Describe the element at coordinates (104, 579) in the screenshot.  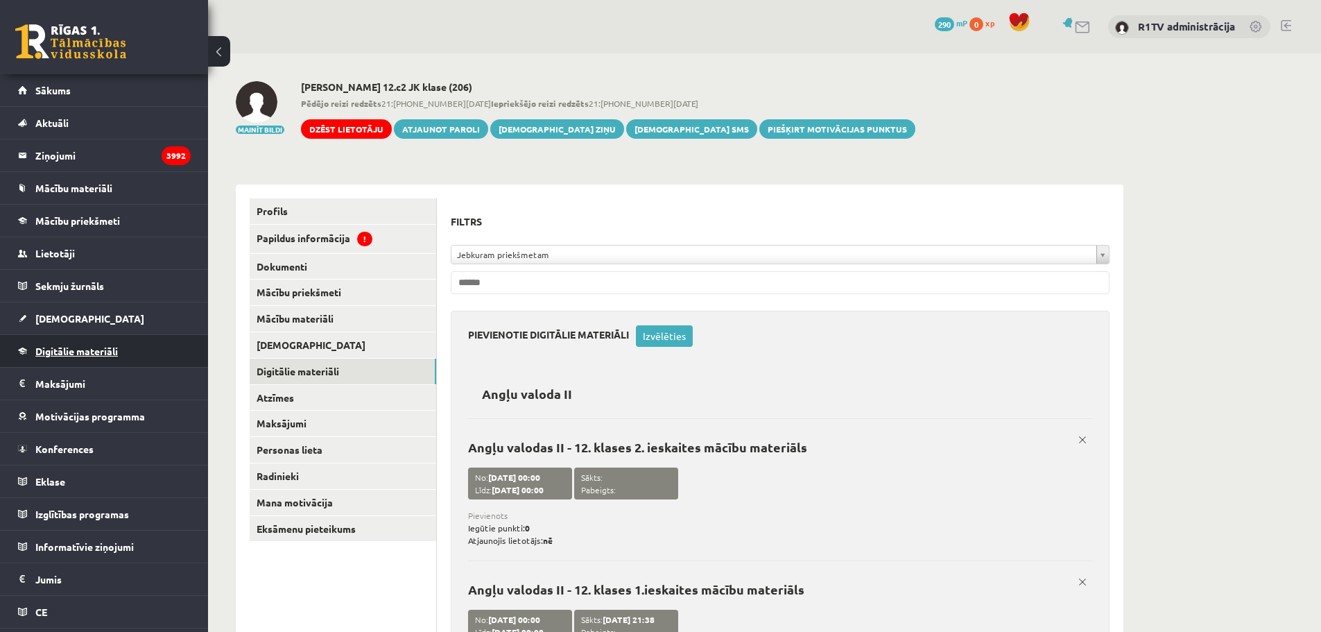
I see `a: Jumis` at that location.